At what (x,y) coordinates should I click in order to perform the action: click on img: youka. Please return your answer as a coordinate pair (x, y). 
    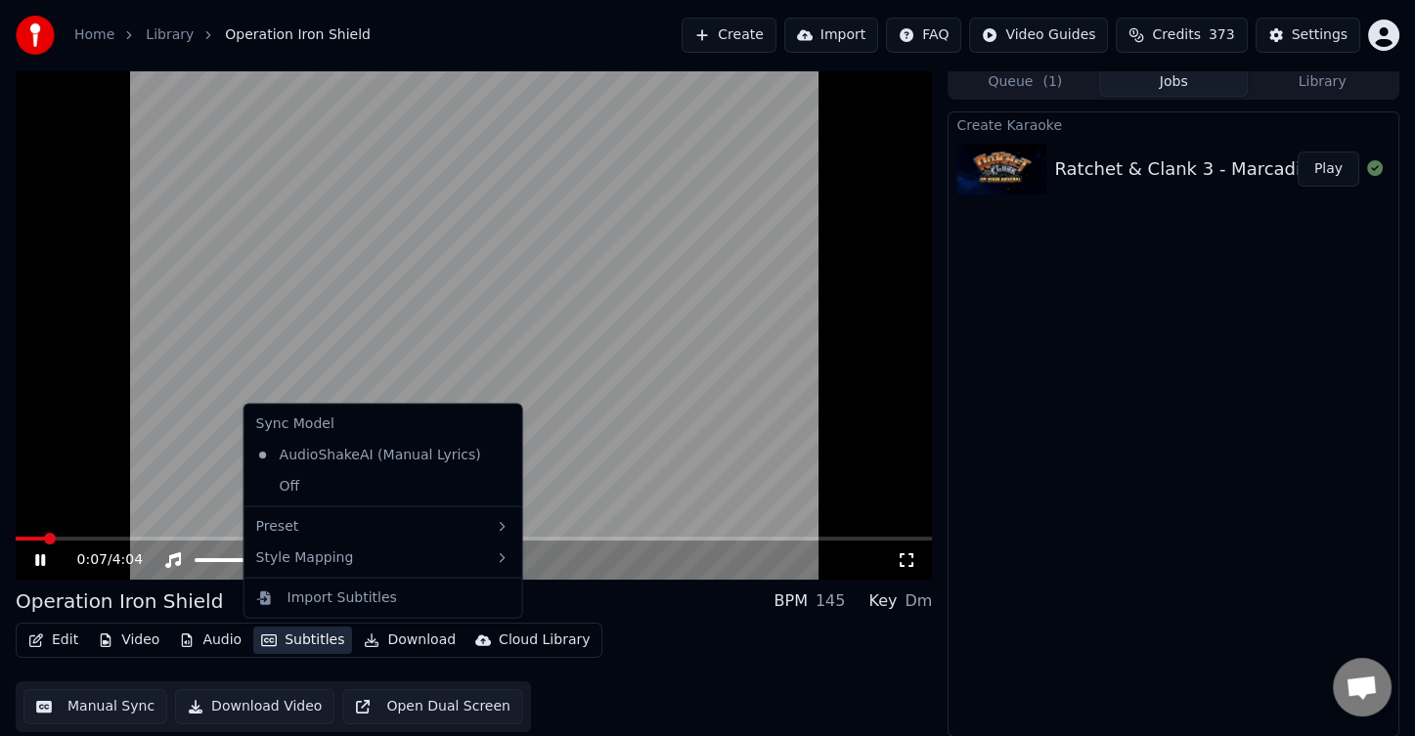
    Looking at the image, I should click on (35, 35).